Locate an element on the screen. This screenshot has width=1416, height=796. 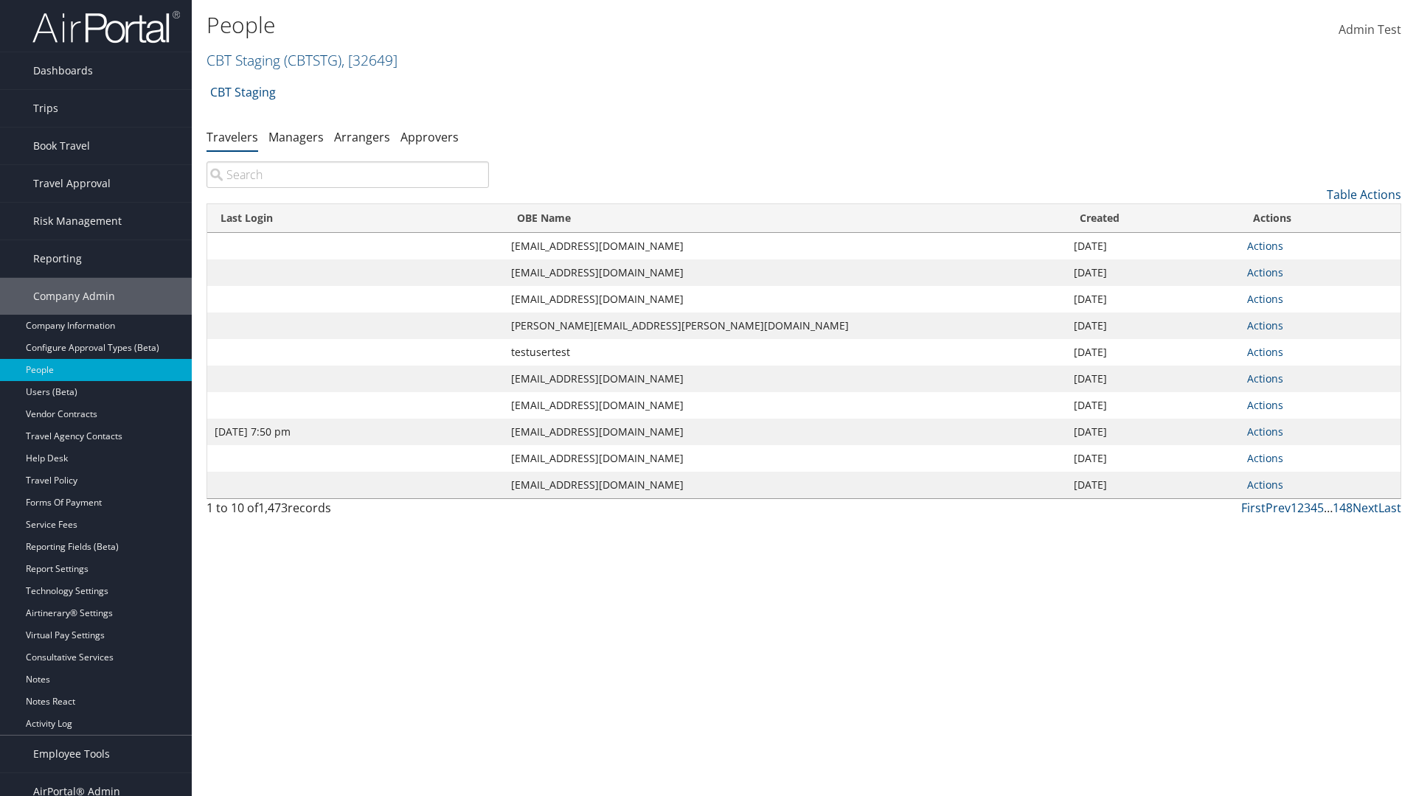
a: 3 is located at coordinates (1307, 508).